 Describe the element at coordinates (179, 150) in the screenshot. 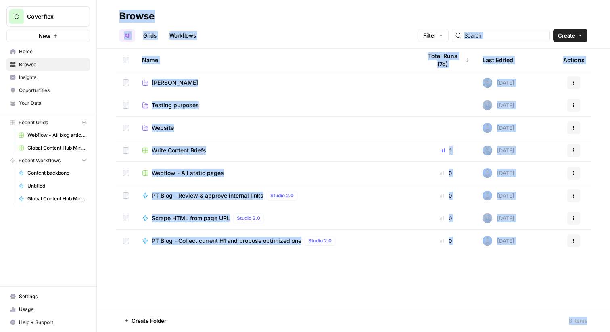

I see `span: Write Content Briefs` at that location.